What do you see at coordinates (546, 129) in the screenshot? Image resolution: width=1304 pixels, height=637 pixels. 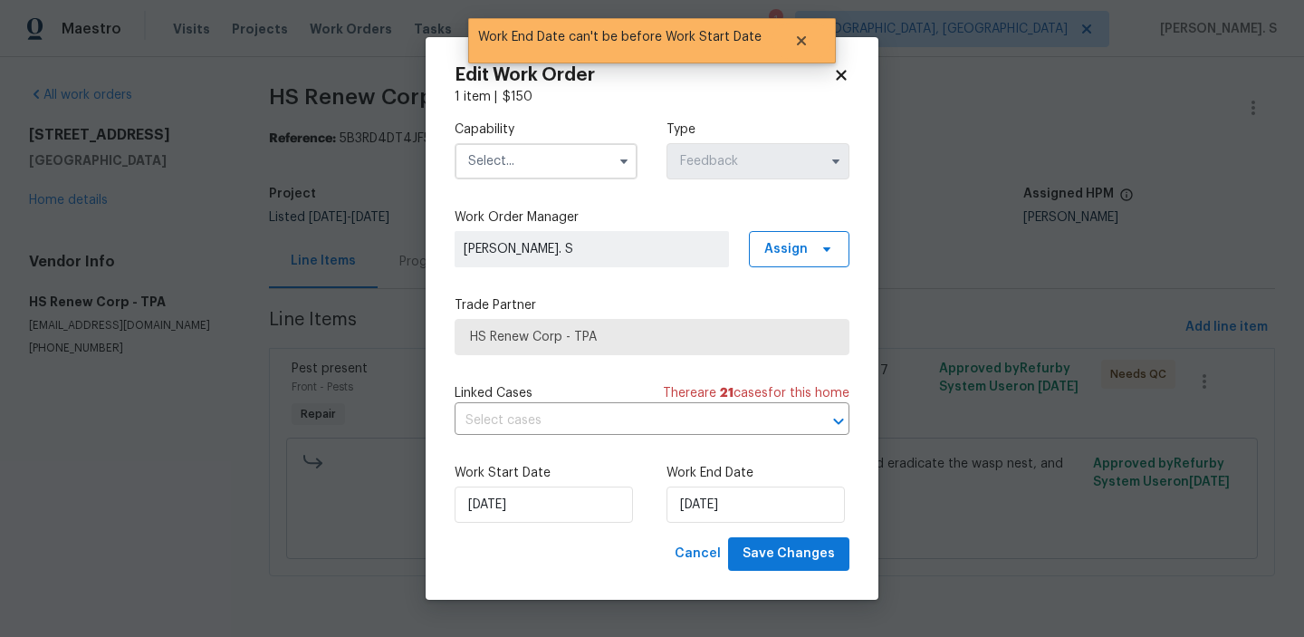 I see `label: Capability` at bounding box center [546, 129].